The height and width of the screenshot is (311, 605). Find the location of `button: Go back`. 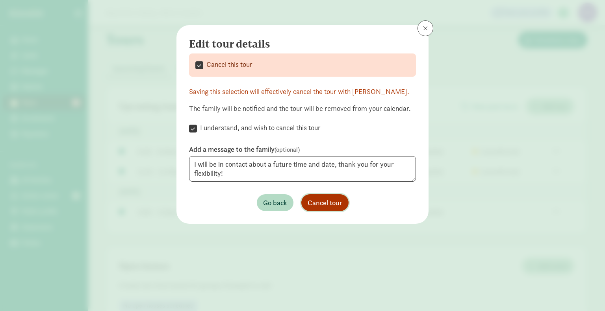

button: Go back is located at coordinates (275, 203).